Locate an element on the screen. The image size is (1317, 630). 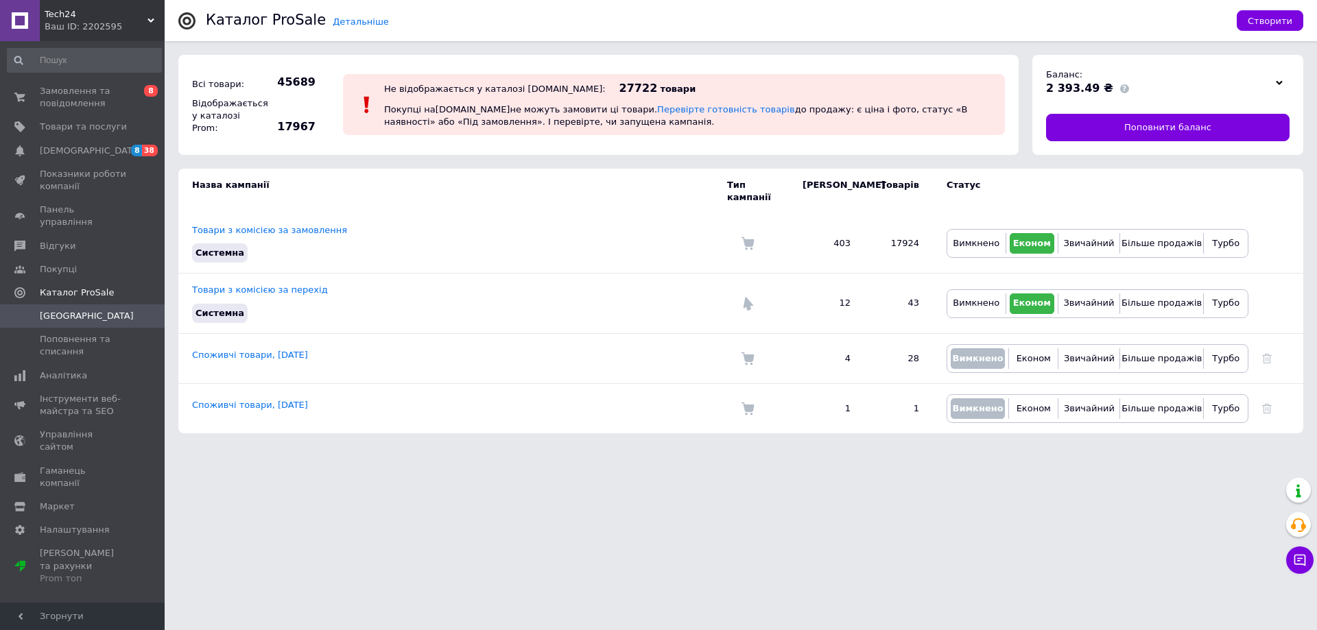
td: 28 is located at coordinates (899, 358).